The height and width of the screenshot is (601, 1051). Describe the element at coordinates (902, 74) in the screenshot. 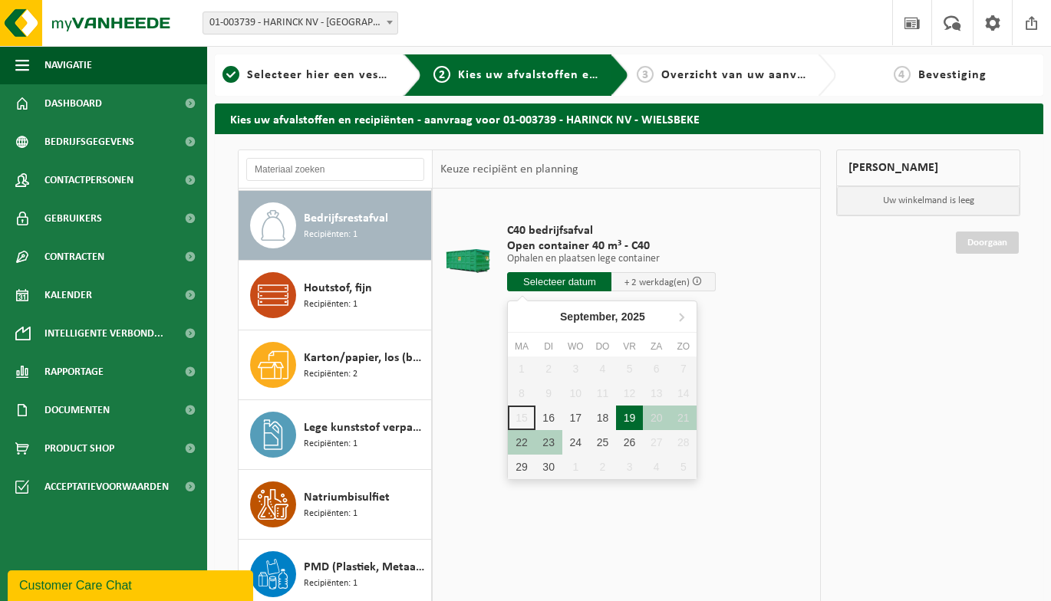

I see `span: 4` at that location.